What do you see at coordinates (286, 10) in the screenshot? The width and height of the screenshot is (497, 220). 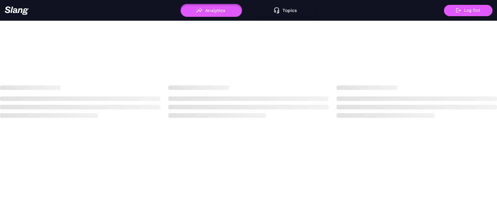 I see `a: Topics` at bounding box center [286, 10].